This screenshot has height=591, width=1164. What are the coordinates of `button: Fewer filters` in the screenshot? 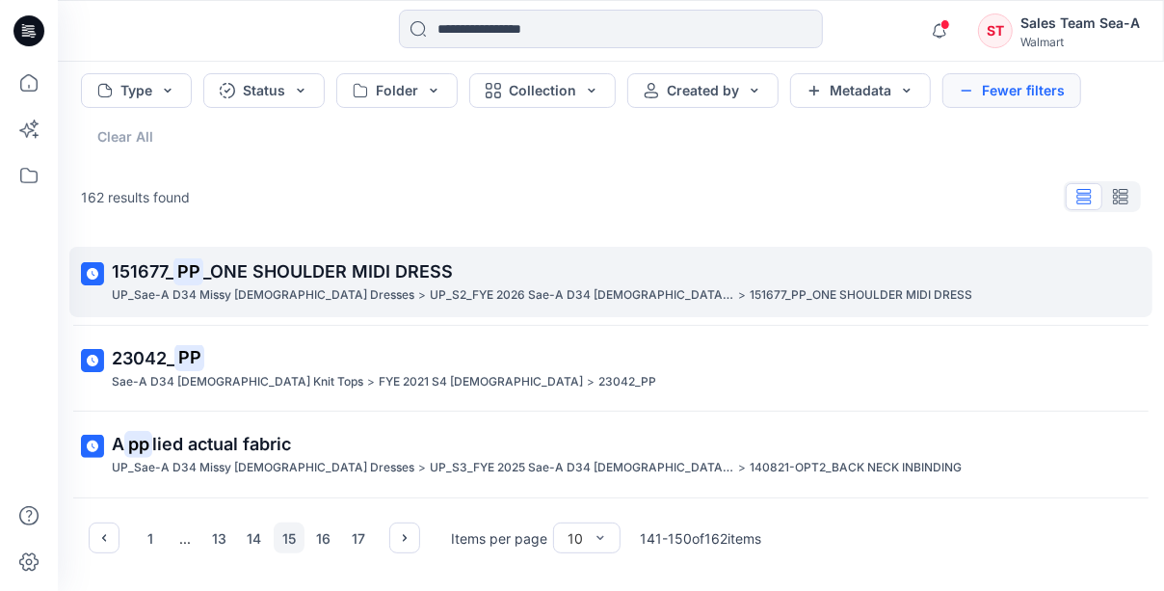 It's located at (1012, 91).